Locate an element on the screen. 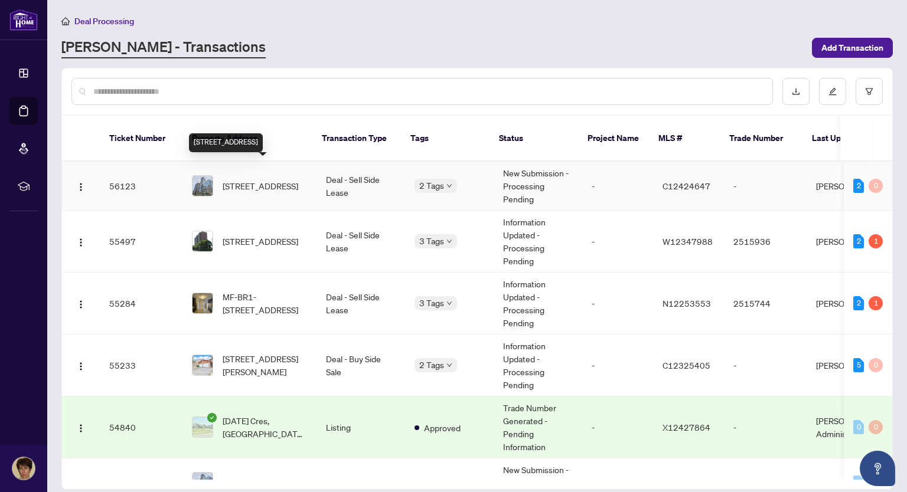  td: Listing is located at coordinates (361, 427).